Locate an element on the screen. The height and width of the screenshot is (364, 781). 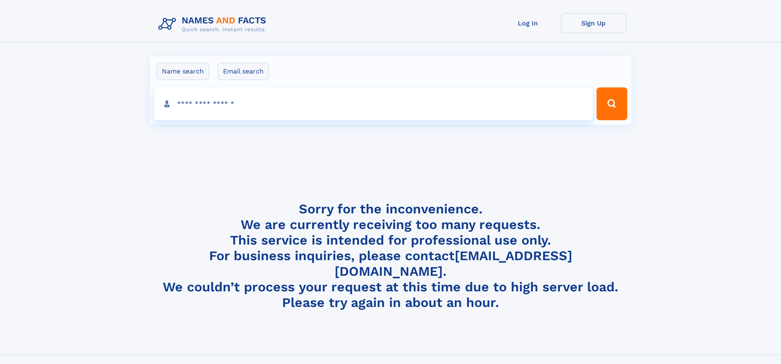
label: Name search is located at coordinates (183, 71).